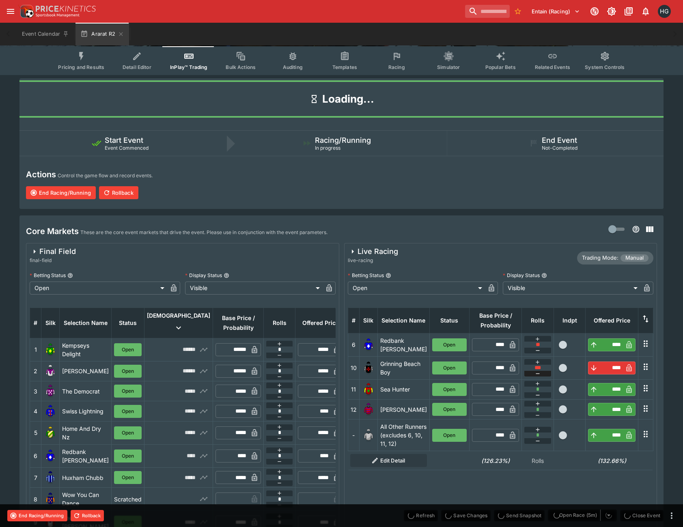  What do you see at coordinates (373, 252) in the screenshot?
I see `div: Live Racing` at bounding box center [373, 252].